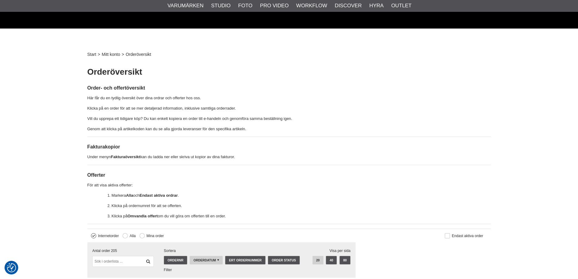  What do you see at coordinates (289, 98) in the screenshot?
I see `p: Här får du en tydlig översikt över dina ordrar och offerter hos oss.` at bounding box center [289, 98].